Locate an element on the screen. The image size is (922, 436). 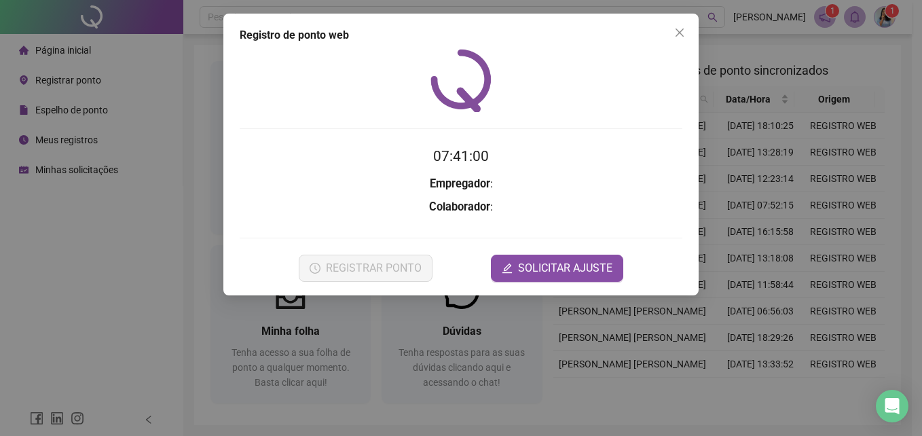
button: Close is located at coordinates (680, 33).